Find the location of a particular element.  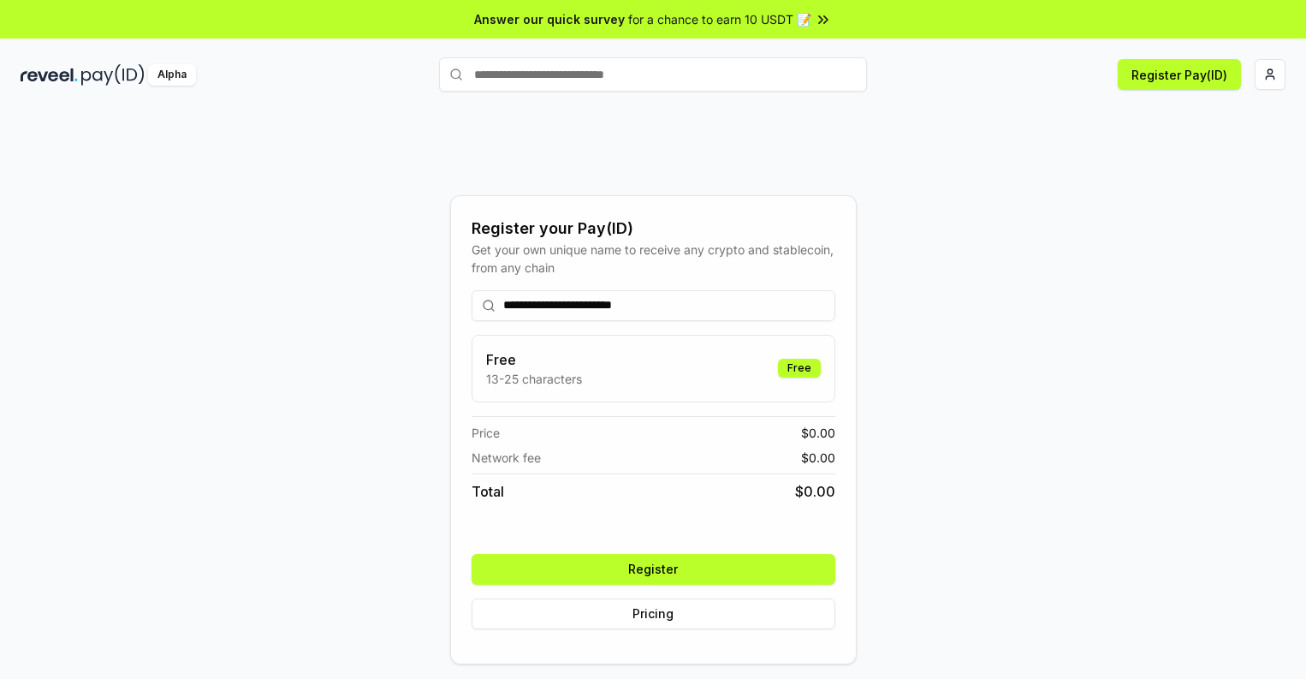

div: Register your Pay(ID) is located at coordinates (653, 229).